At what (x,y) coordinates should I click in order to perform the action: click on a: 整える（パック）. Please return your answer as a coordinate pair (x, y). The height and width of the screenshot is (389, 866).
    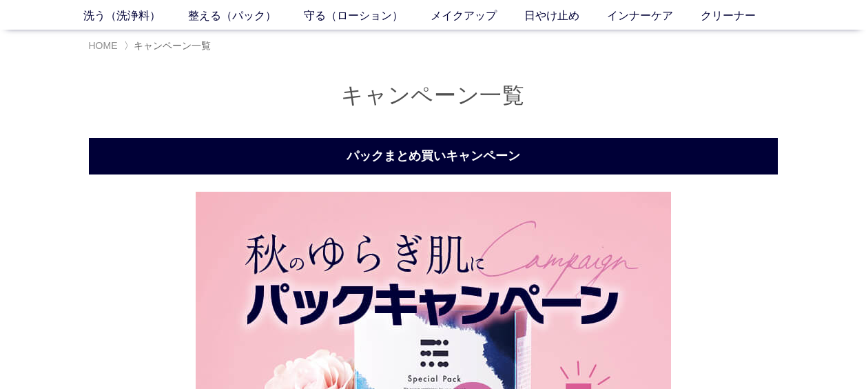
    Looking at the image, I should click on (246, 16).